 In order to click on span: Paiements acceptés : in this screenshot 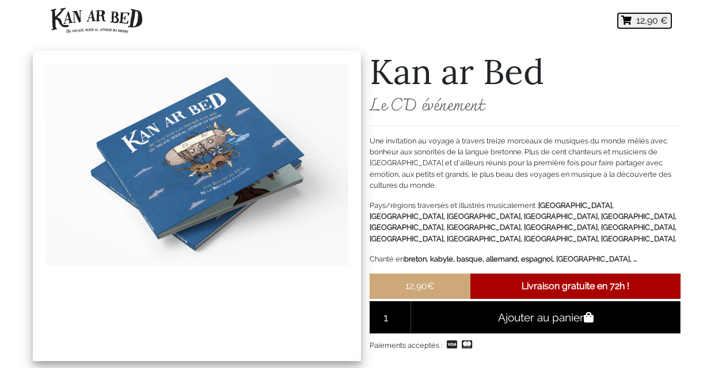, I will do `click(406, 345)`.